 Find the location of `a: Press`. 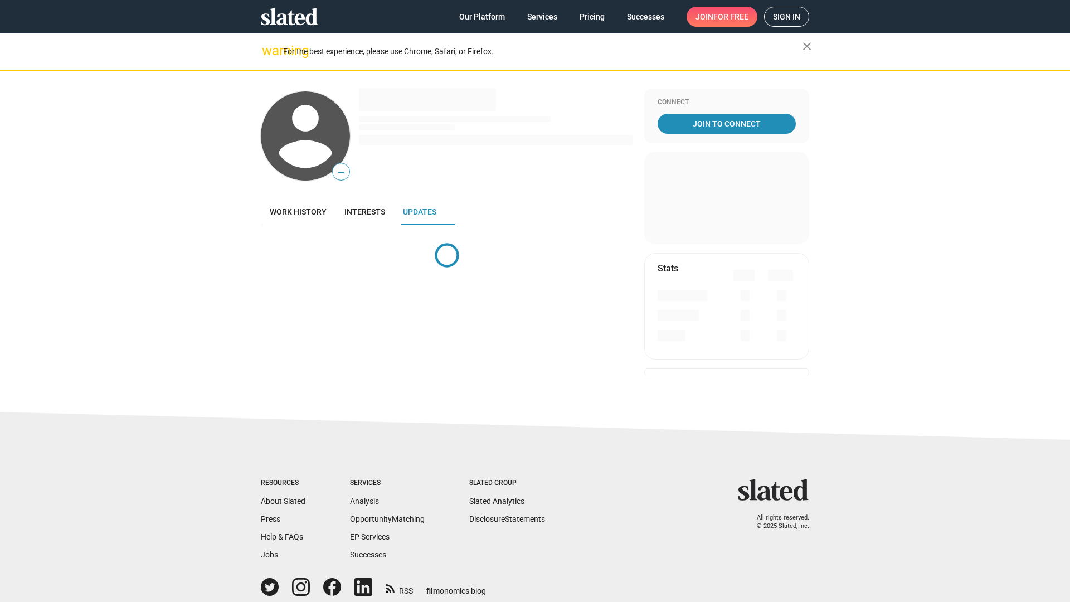

a: Press is located at coordinates (270, 519).